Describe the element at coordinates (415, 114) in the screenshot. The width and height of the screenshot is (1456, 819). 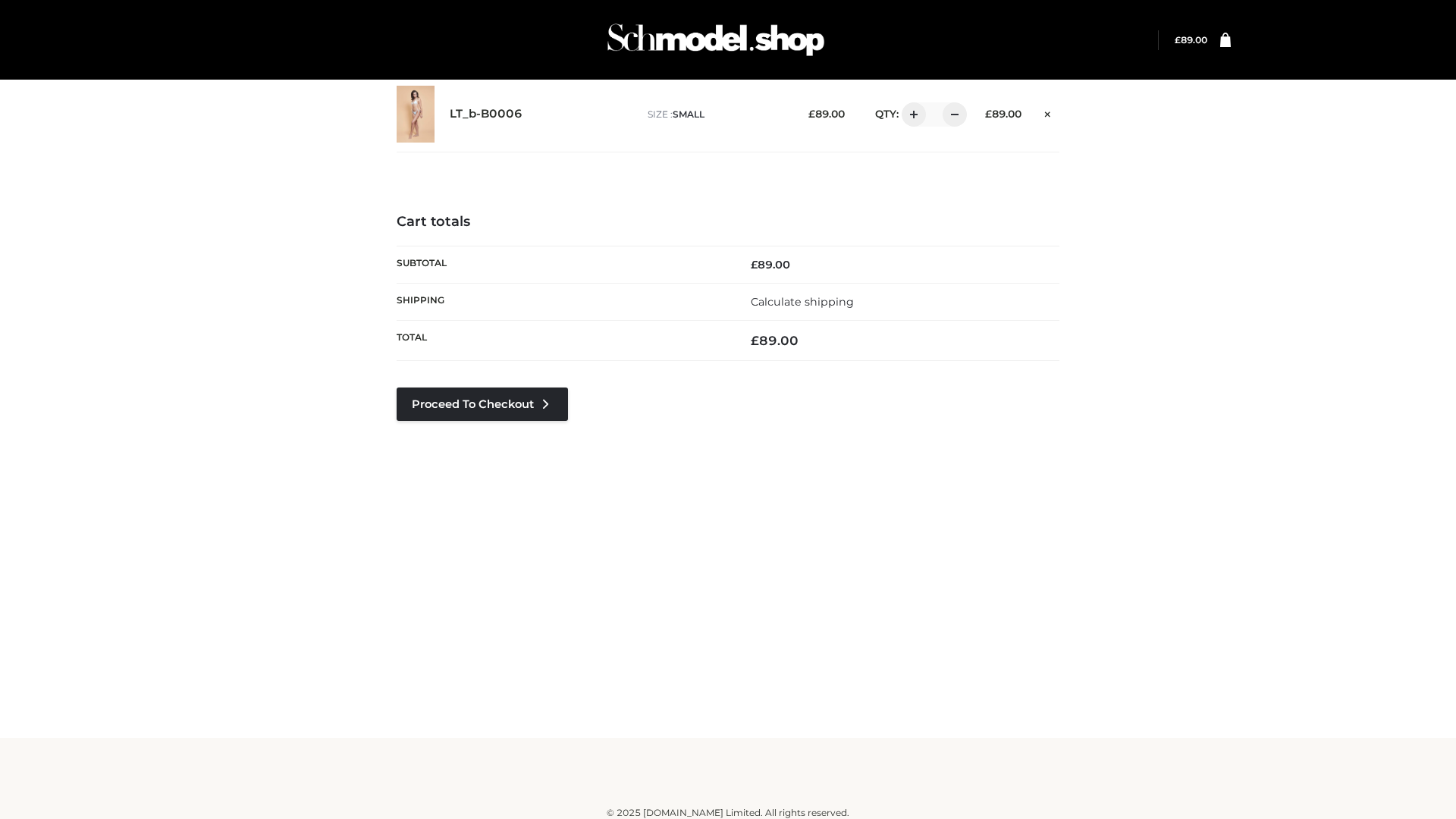
I see `img: LT_b-B0006 - SMALL` at that location.